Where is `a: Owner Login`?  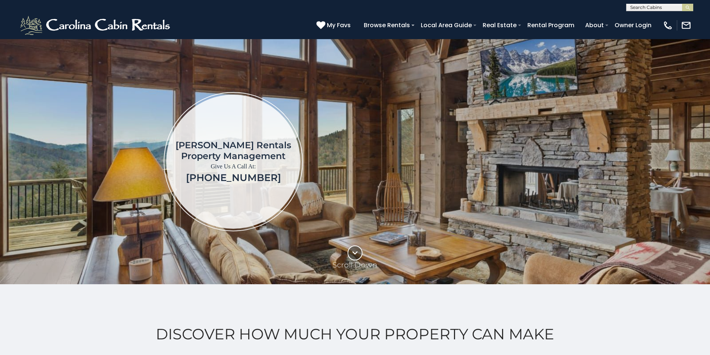 a: Owner Login is located at coordinates (633, 25).